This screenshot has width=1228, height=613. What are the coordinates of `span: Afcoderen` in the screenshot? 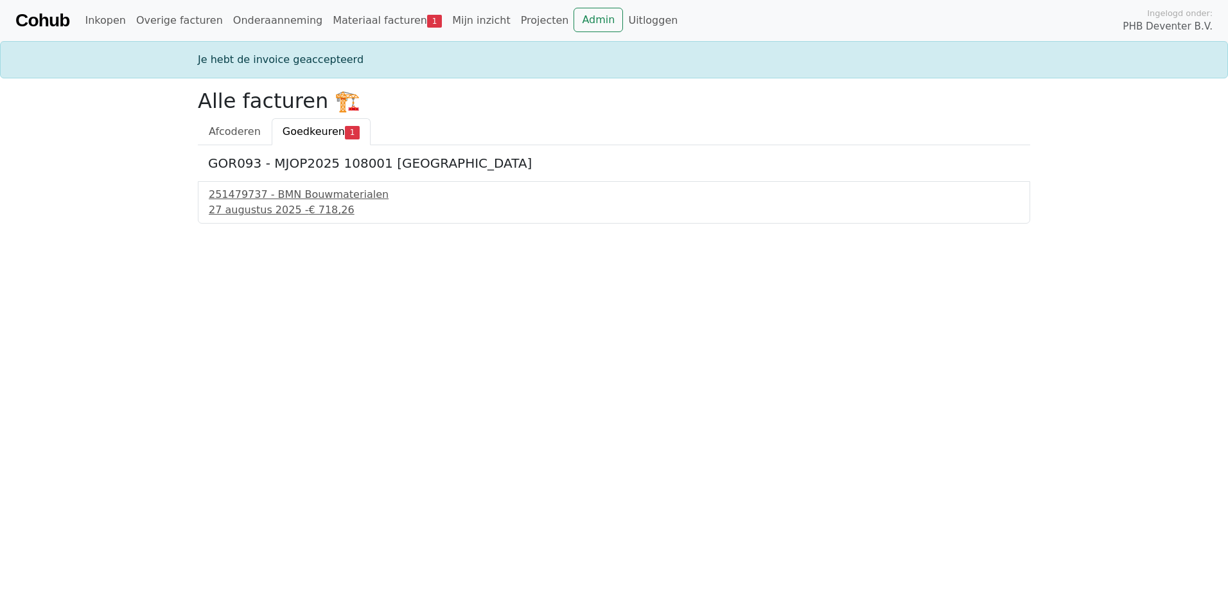 It's located at (234, 131).